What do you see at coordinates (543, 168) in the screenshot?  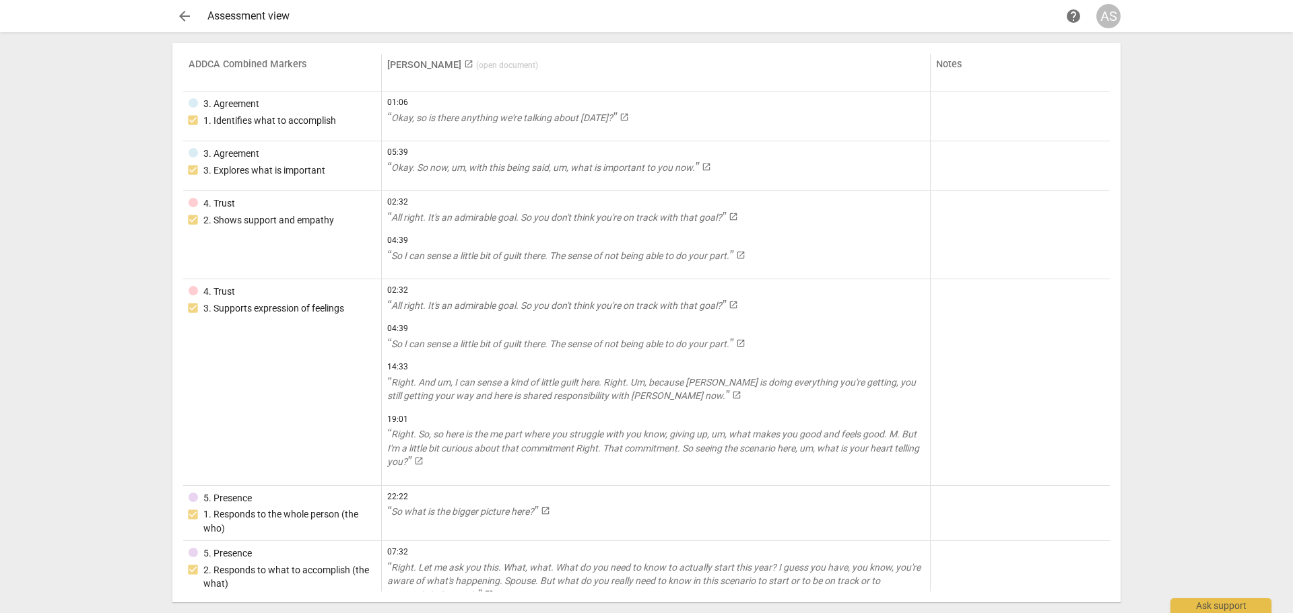 I see `span: Okay. So now, um, with this being said, um, what is important to you now.` at bounding box center [543, 168].